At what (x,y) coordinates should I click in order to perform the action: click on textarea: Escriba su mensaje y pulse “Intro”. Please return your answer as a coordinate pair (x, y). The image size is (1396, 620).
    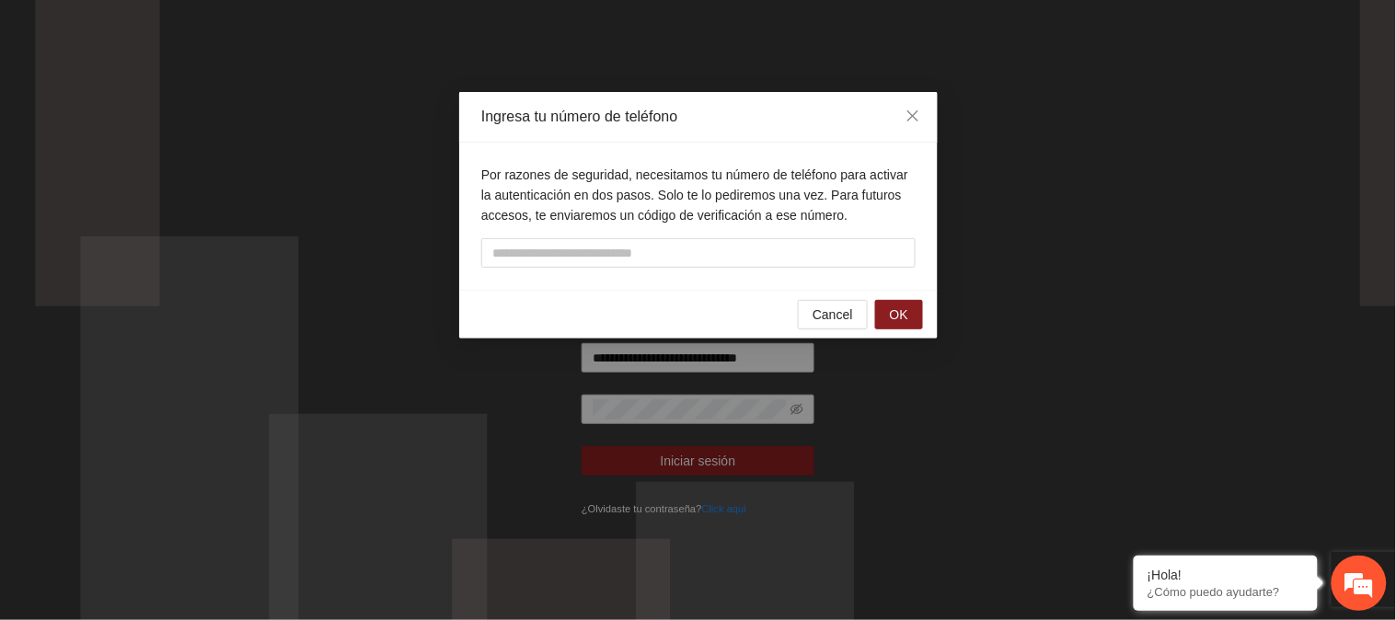
    Looking at the image, I should click on (179, 452).